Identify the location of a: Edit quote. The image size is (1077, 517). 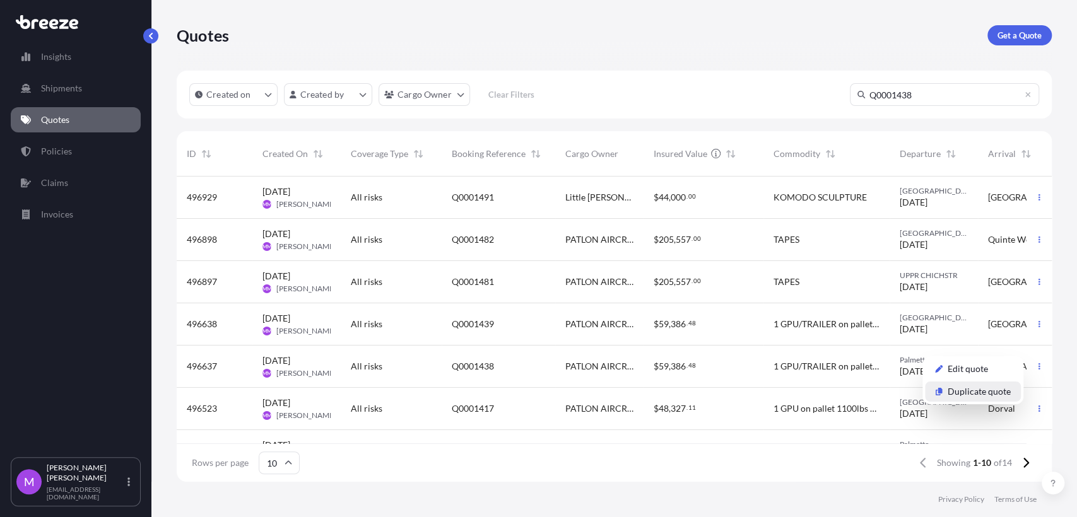
(972, 369).